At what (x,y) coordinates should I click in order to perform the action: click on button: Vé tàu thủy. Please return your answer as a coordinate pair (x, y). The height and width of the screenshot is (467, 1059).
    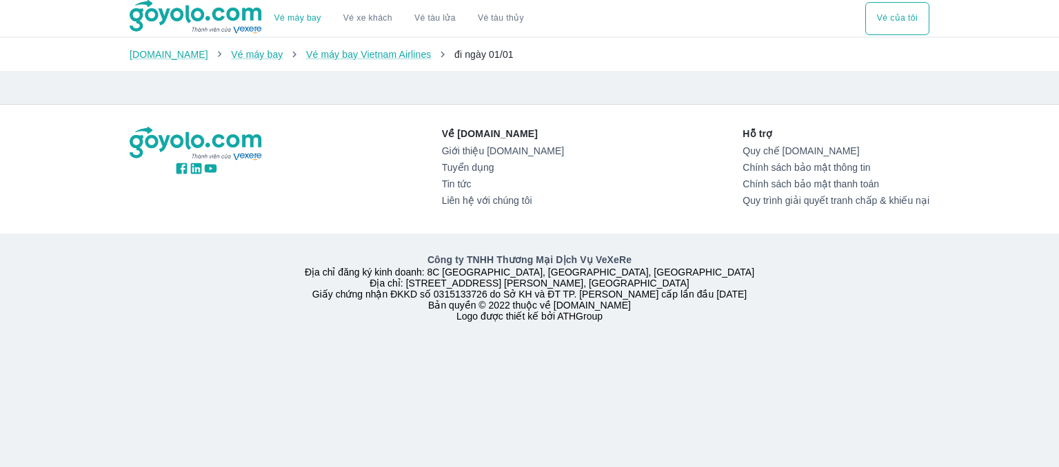
    Looking at the image, I should click on (501, 19).